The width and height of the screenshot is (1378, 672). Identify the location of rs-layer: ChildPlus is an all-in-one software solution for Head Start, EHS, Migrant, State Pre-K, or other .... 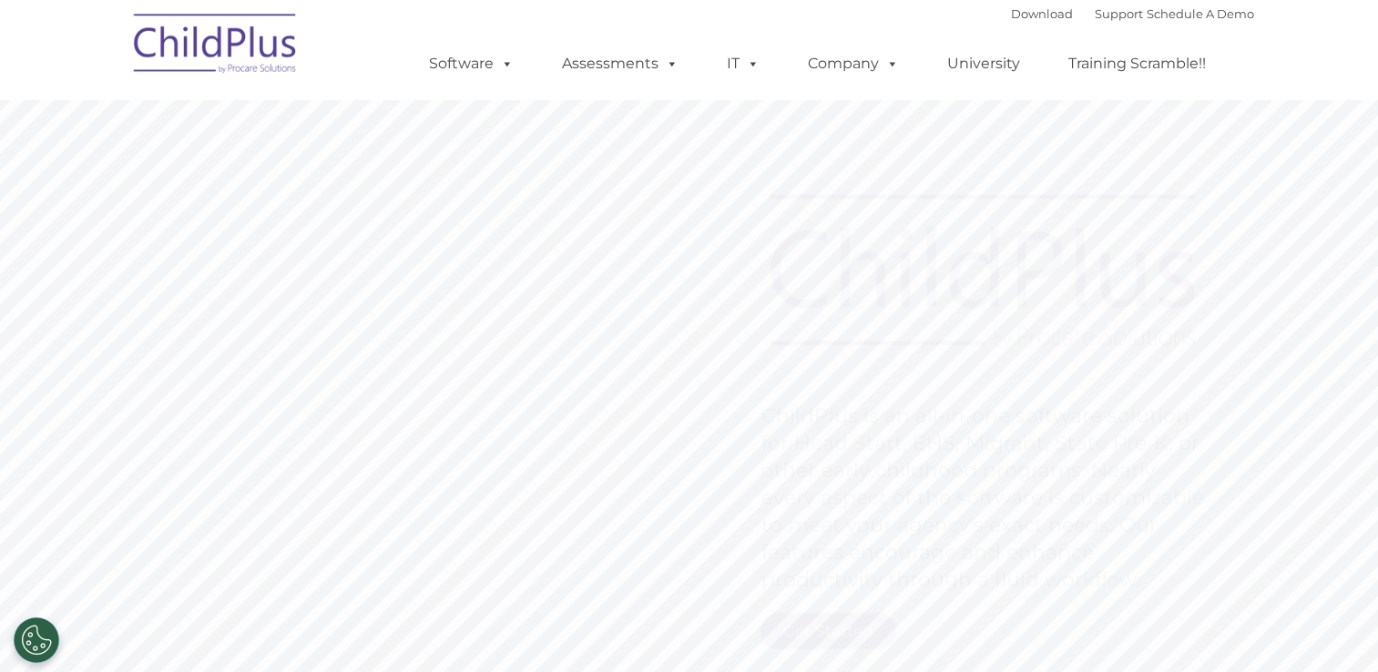
(987, 498).